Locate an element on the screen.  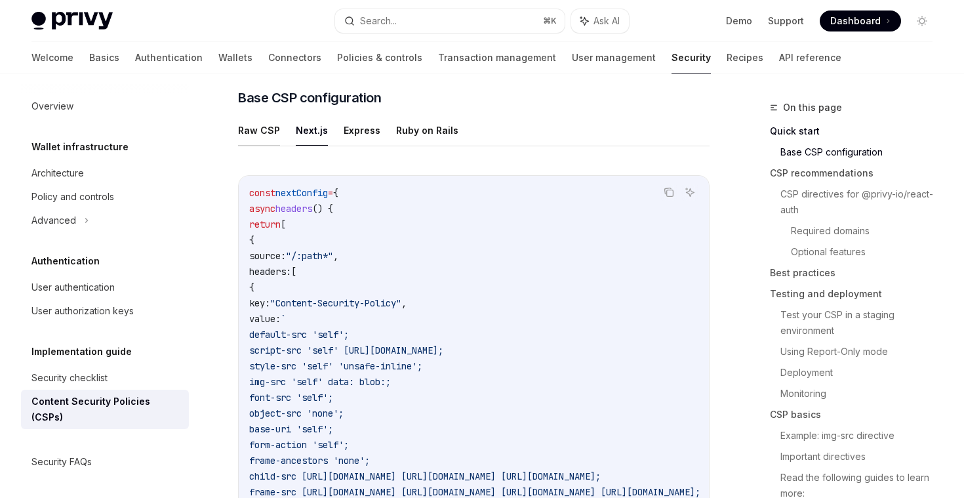
a: Monitoring is located at coordinates (862, 394).